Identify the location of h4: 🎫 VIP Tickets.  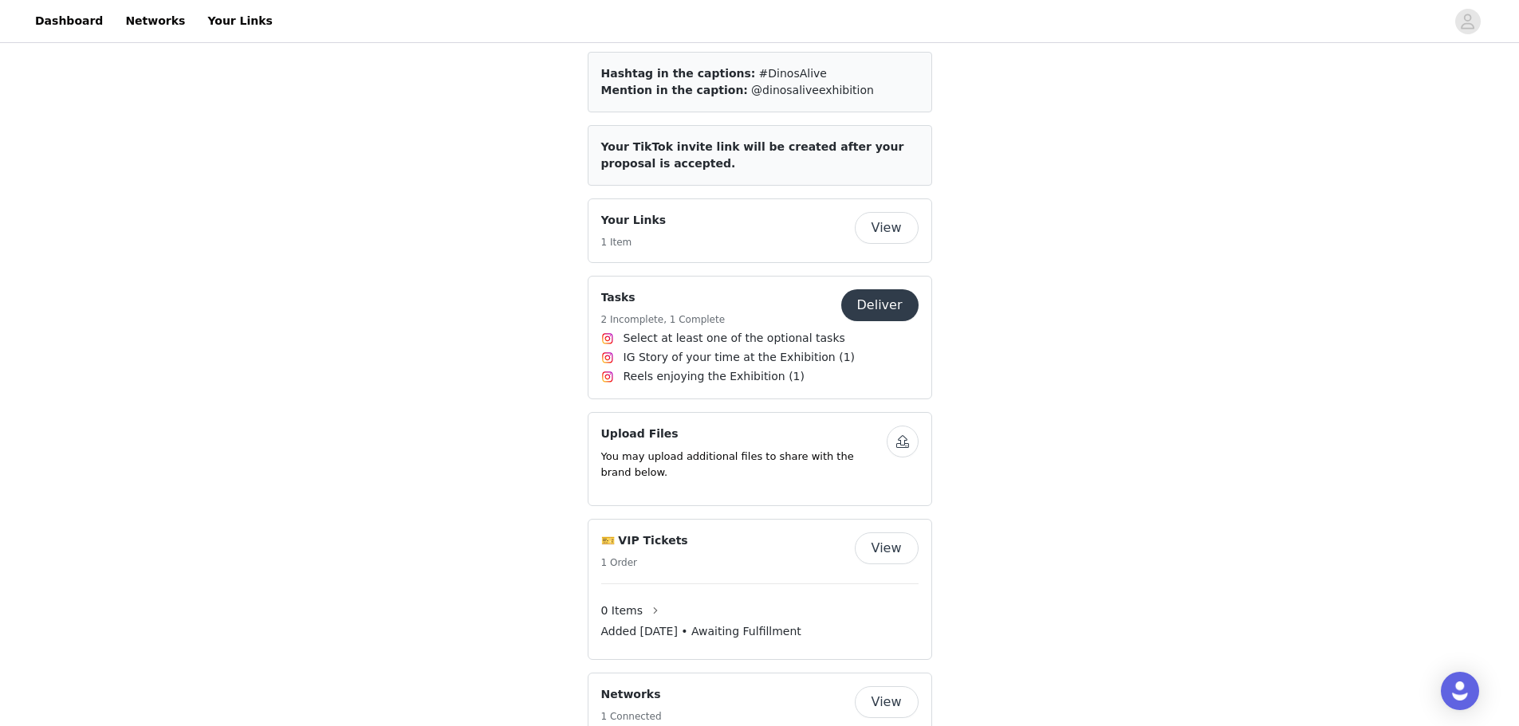
(644, 541).